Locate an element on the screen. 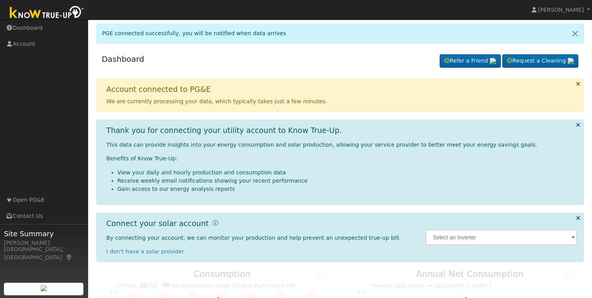  input: Select an Inverter is located at coordinates (501, 238).